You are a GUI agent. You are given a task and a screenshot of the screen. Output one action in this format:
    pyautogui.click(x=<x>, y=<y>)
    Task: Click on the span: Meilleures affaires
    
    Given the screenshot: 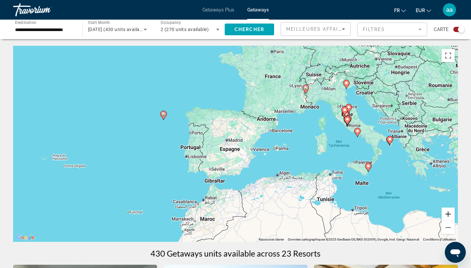 What is the action you would take?
    pyautogui.click(x=318, y=29)
    